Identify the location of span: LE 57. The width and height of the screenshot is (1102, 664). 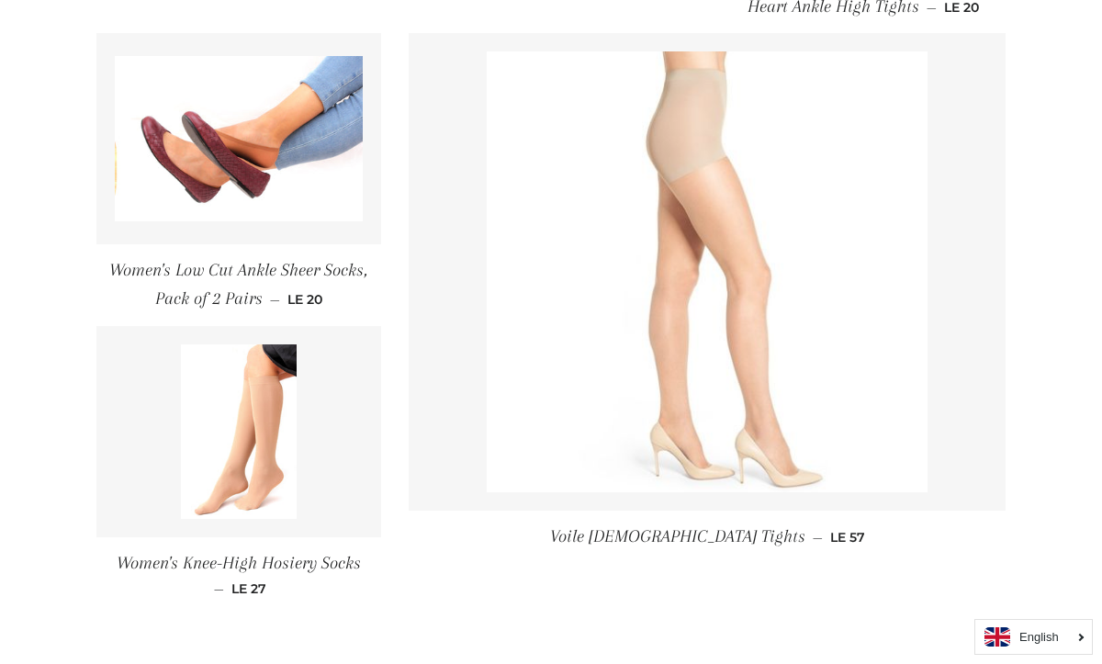
(847, 537).